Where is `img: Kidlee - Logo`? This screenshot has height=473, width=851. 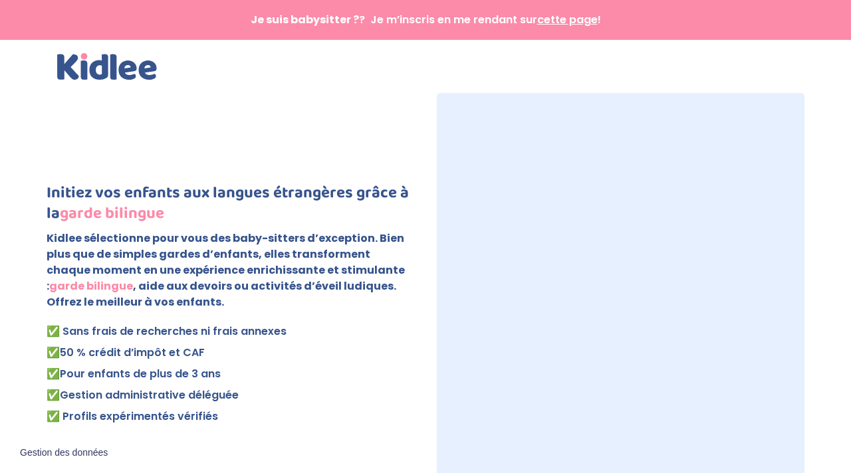
img: Kidlee - Logo is located at coordinates (107, 66).